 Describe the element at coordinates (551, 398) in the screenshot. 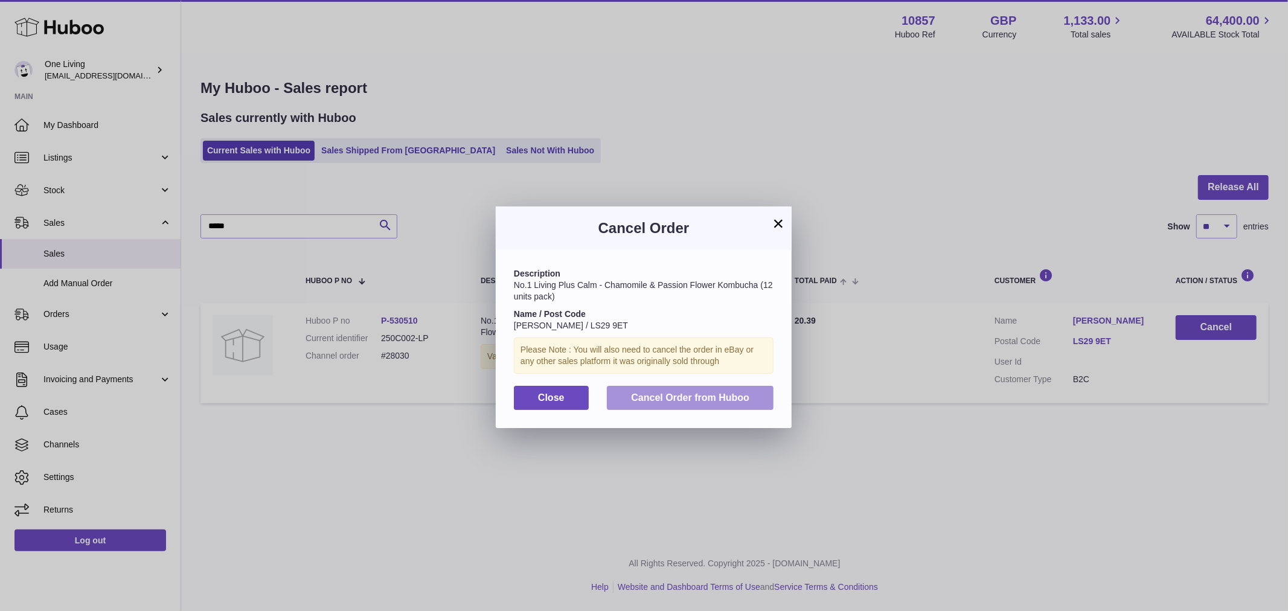

I see `button: Close` at that location.